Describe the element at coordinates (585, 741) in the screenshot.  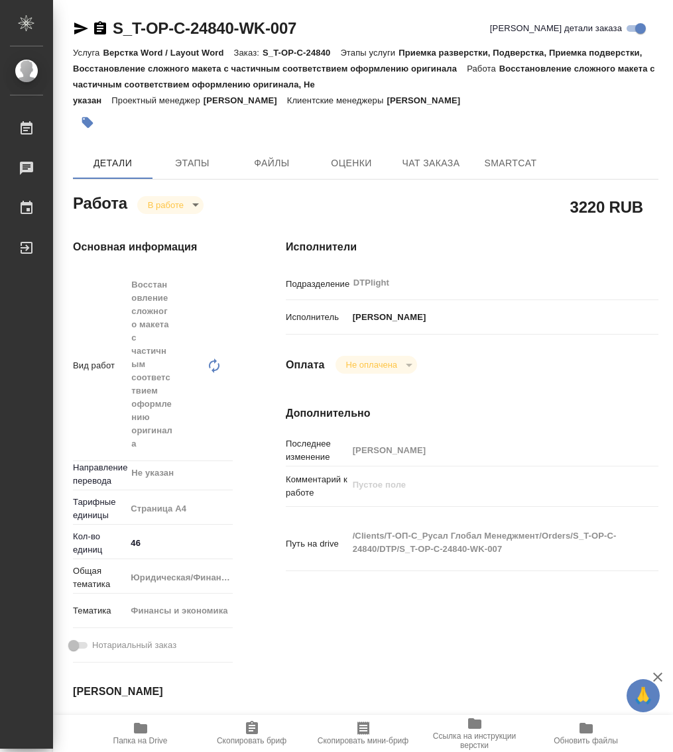
I see `span: Обновить файлы` at that location.